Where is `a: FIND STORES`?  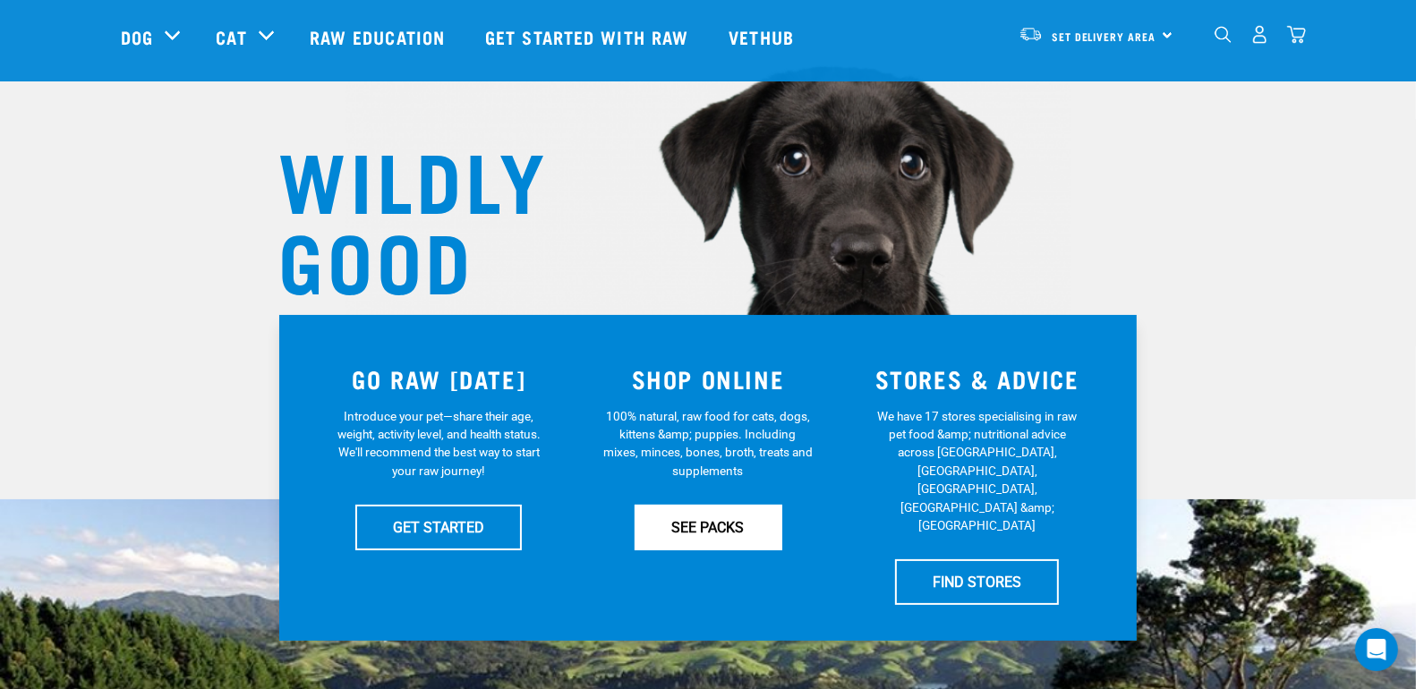 a: FIND STORES is located at coordinates (976, 582).